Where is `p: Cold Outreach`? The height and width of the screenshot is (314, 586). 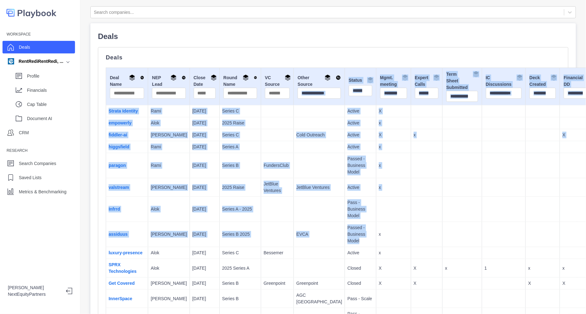 p: Cold Outreach is located at coordinates (319, 135).